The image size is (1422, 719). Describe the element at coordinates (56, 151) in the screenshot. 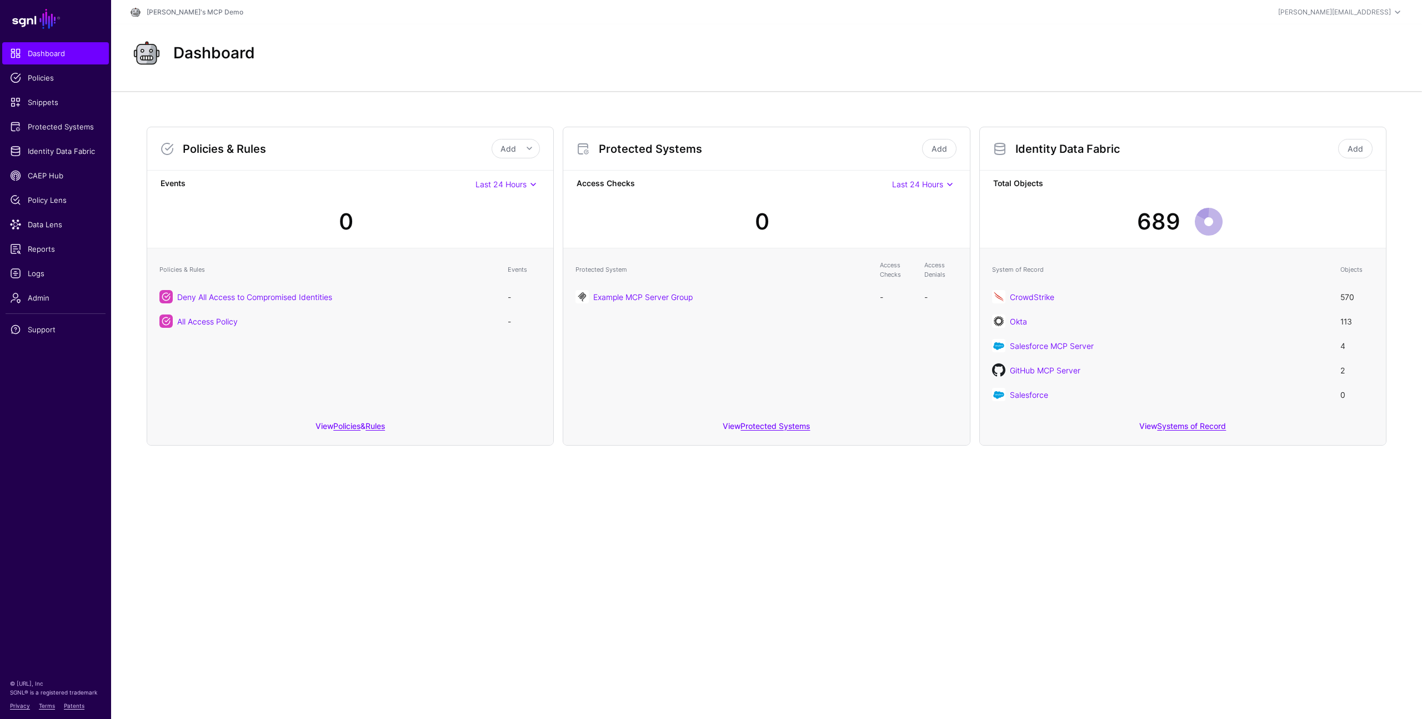

I see `span: Identity Data Fabric` at that location.